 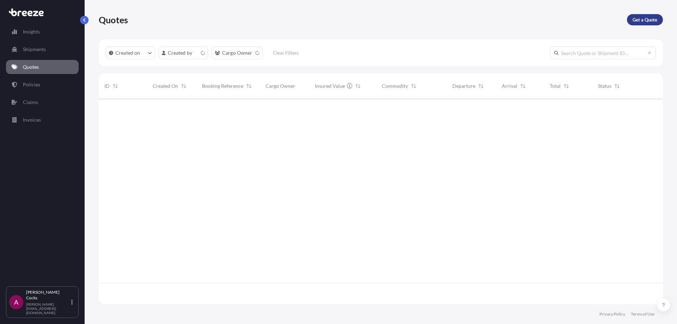 I want to click on span: Departure, so click(x=463, y=86).